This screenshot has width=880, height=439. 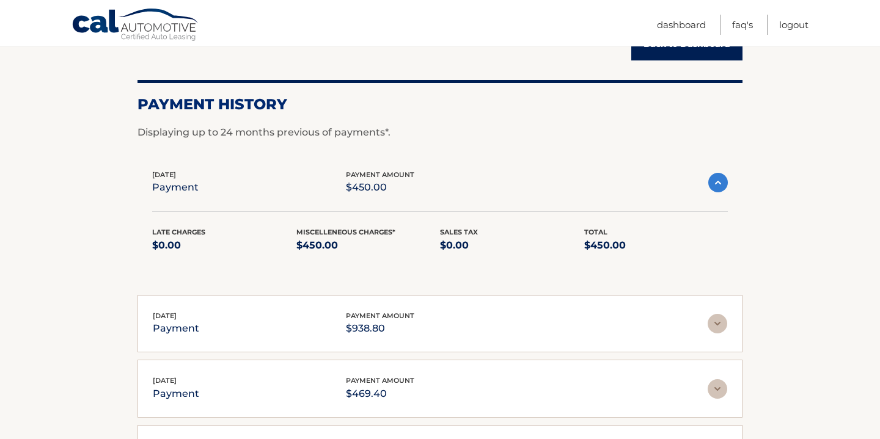 What do you see at coordinates (136, 26) in the screenshot?
I see `a: Cal Automotive` at bounding box center [136, 26].